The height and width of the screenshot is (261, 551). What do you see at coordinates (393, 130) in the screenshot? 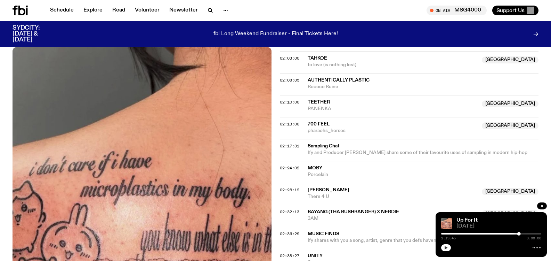
I see `span: pharaohs_horses` at bounding box center [393, 130].